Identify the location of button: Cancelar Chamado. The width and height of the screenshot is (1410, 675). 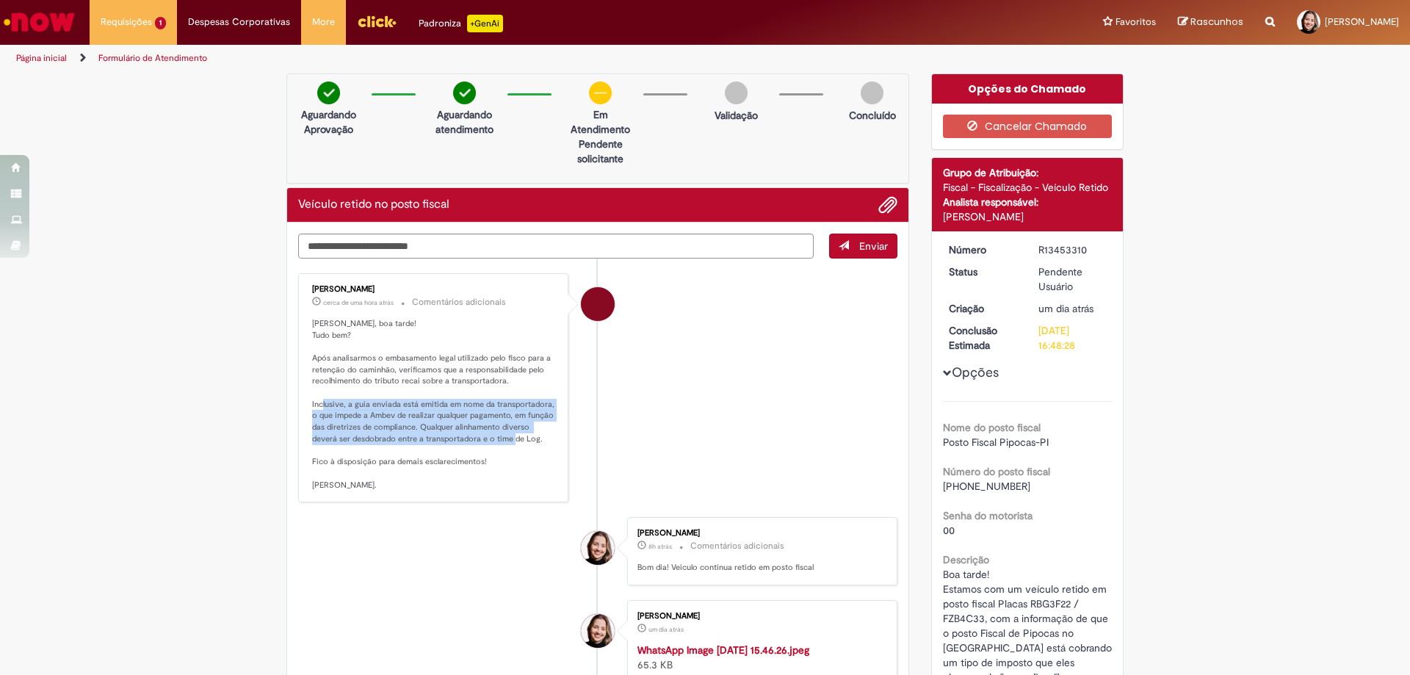
(1028, 126).